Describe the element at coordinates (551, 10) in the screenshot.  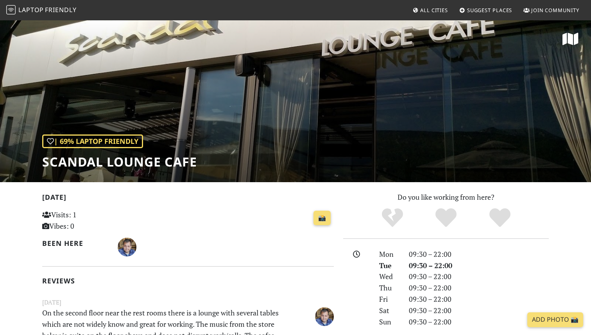
I see `a: Join Community` at that location.